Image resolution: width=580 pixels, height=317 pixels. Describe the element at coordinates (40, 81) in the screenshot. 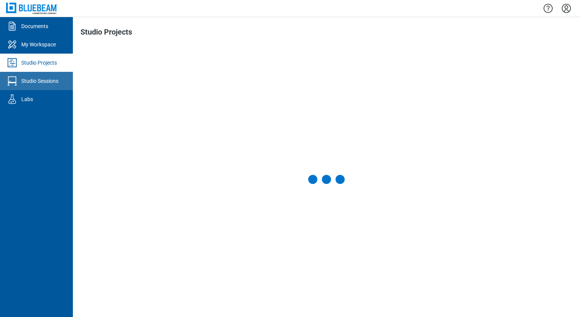

I see `div: Studio Sessions` at that location.